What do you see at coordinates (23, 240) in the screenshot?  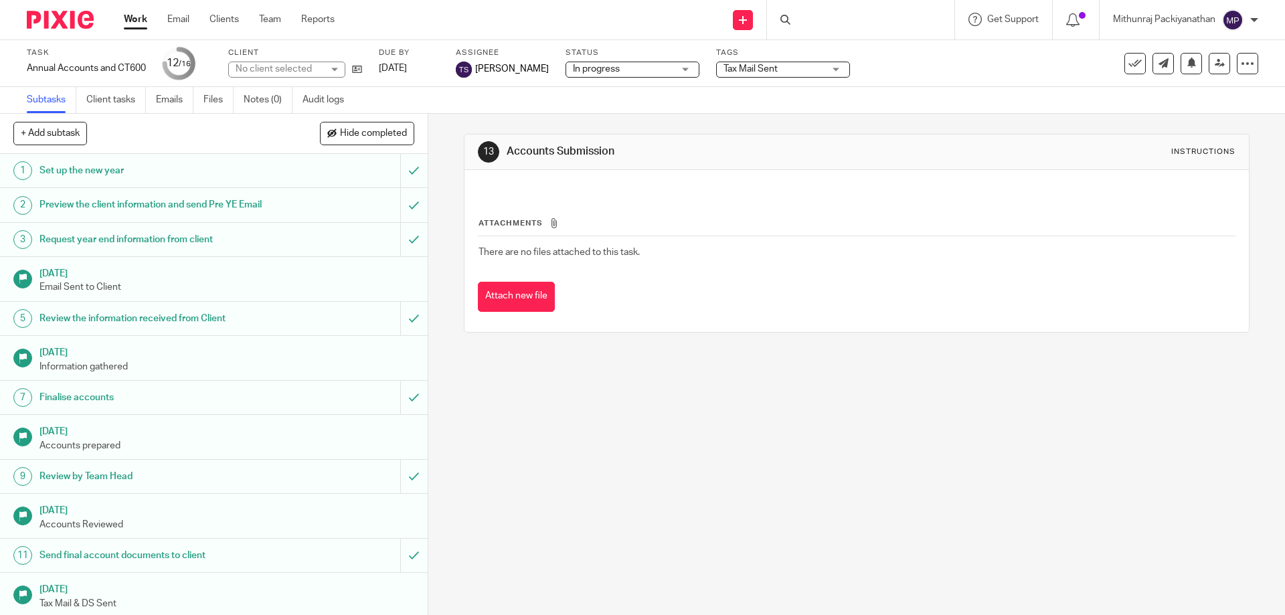 I see `div: 3` at bounding box center [23, 240].